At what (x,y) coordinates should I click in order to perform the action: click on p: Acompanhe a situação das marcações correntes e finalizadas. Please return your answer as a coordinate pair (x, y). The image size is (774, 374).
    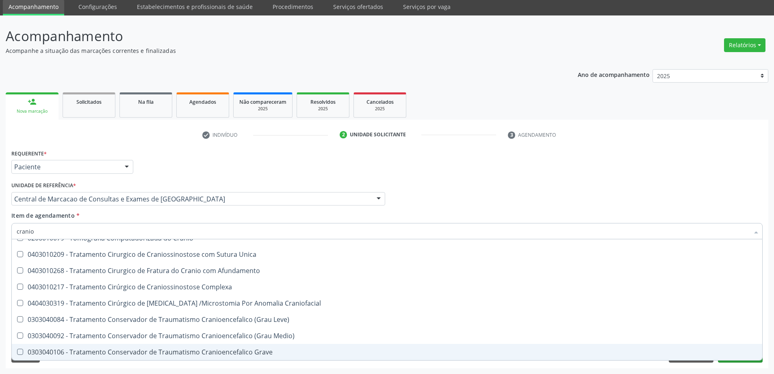
    Looking at the image, I should click on (273, 50).